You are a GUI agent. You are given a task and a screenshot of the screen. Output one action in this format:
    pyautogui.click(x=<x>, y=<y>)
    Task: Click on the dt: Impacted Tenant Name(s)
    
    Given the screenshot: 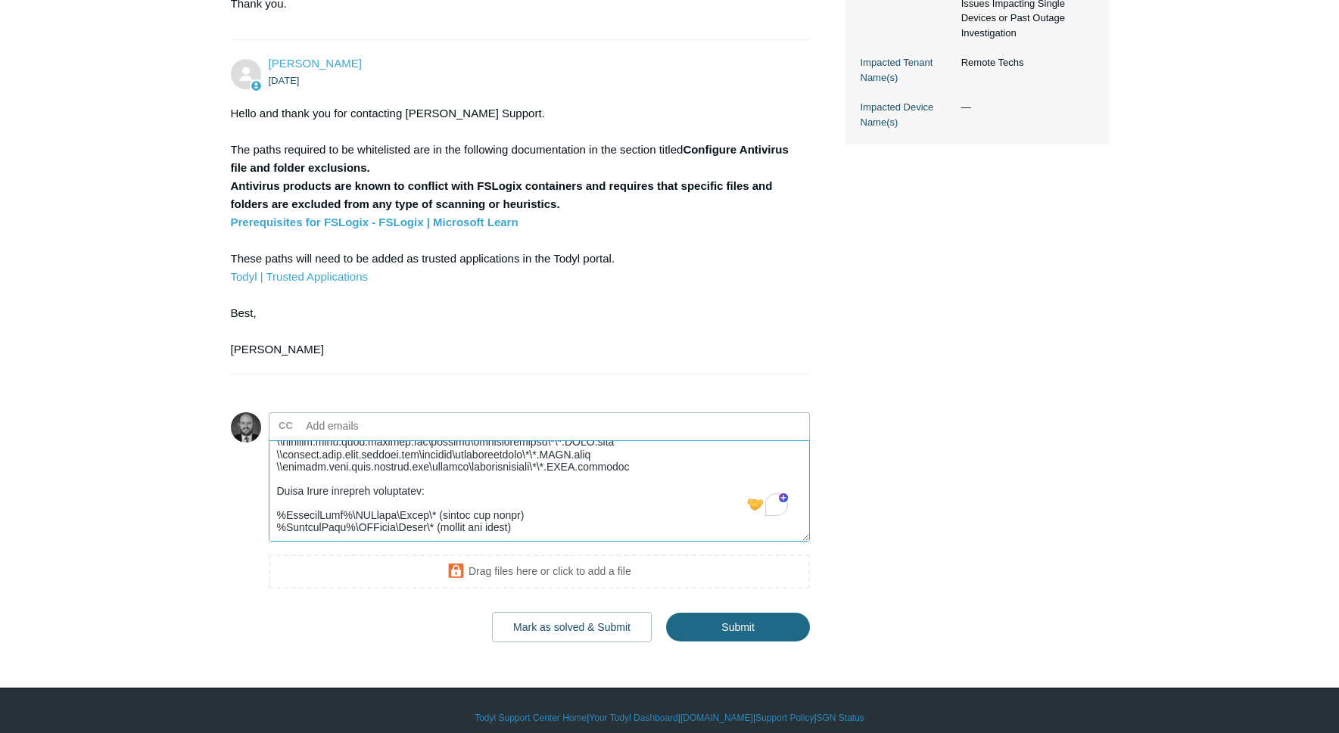 What is the action you would take?
    pyautogui.click(x=907, y=70)
    